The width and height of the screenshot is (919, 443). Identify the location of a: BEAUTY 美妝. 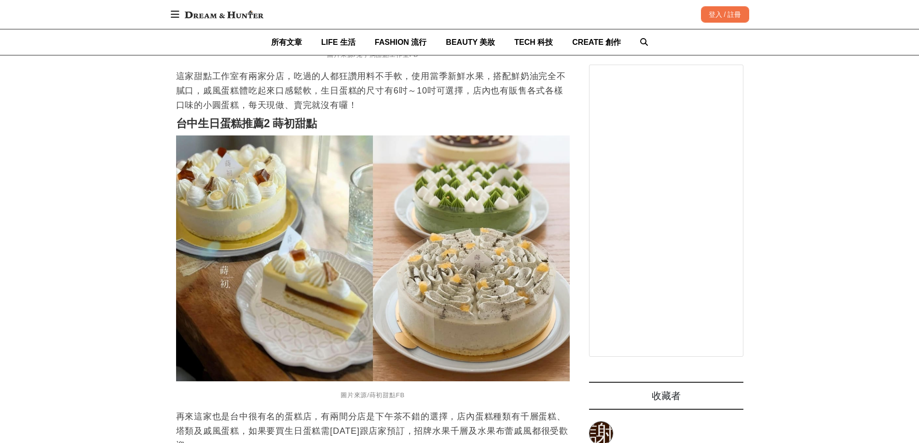
(470, 42).